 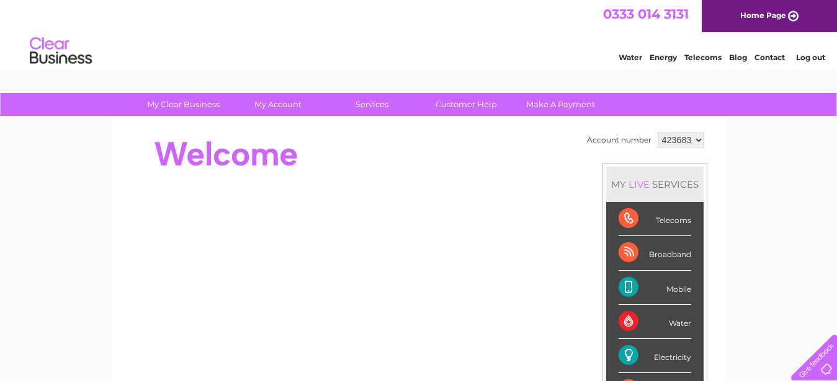 What do you see at coordinates (646, 14) in the screenshot?
I see `a: 0333 014 3131` at bounding box center [646, 14].